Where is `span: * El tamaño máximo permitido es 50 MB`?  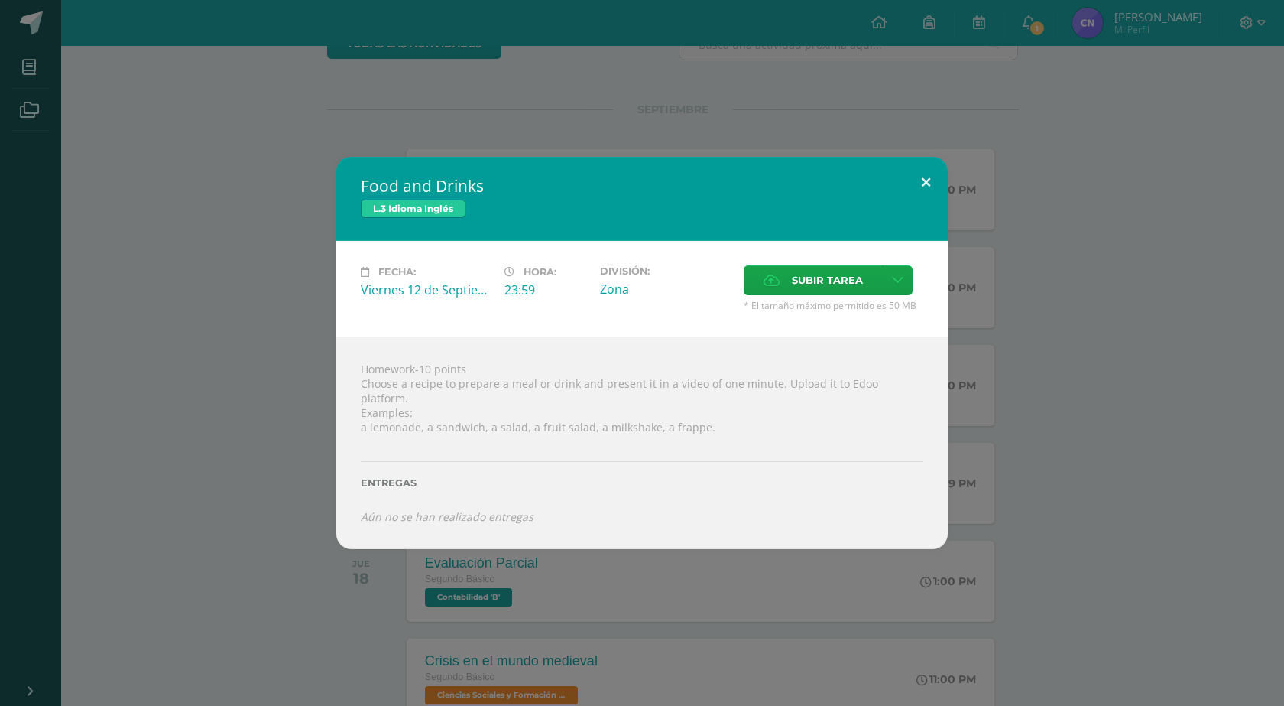
span: * El tamaño máximo permitido es 50 MB is located at coordinates (833, 305).